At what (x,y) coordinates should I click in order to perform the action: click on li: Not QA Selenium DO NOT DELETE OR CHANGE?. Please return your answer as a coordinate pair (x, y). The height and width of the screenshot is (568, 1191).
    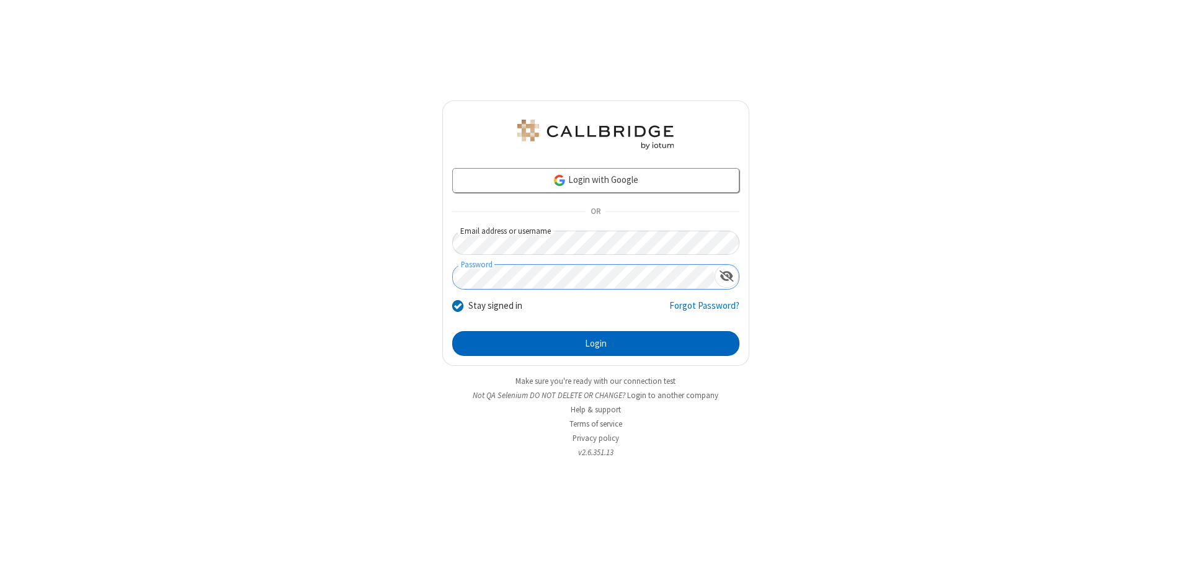
    Looking at the image, I should click on (596, 395).